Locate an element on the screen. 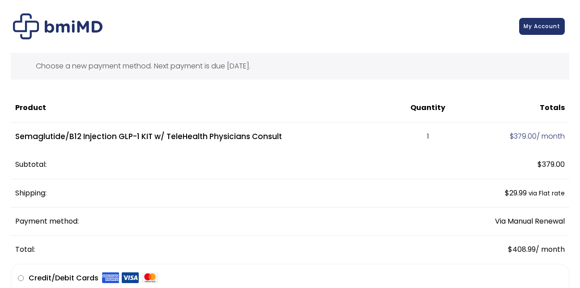 The width and height of the screenshot is (580, 288). td: 1 is located at coordinates (428, 137).